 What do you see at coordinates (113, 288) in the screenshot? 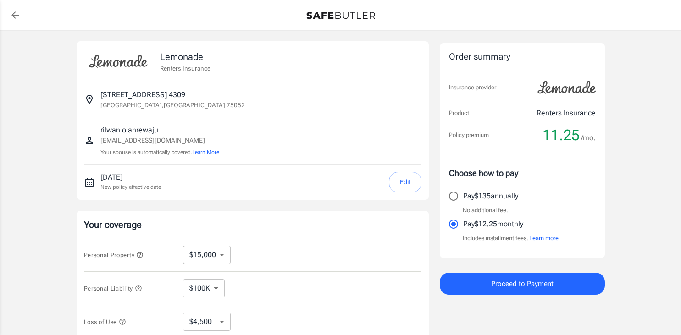
I see `span: Personal Liability` at bounding box center [113, 288].